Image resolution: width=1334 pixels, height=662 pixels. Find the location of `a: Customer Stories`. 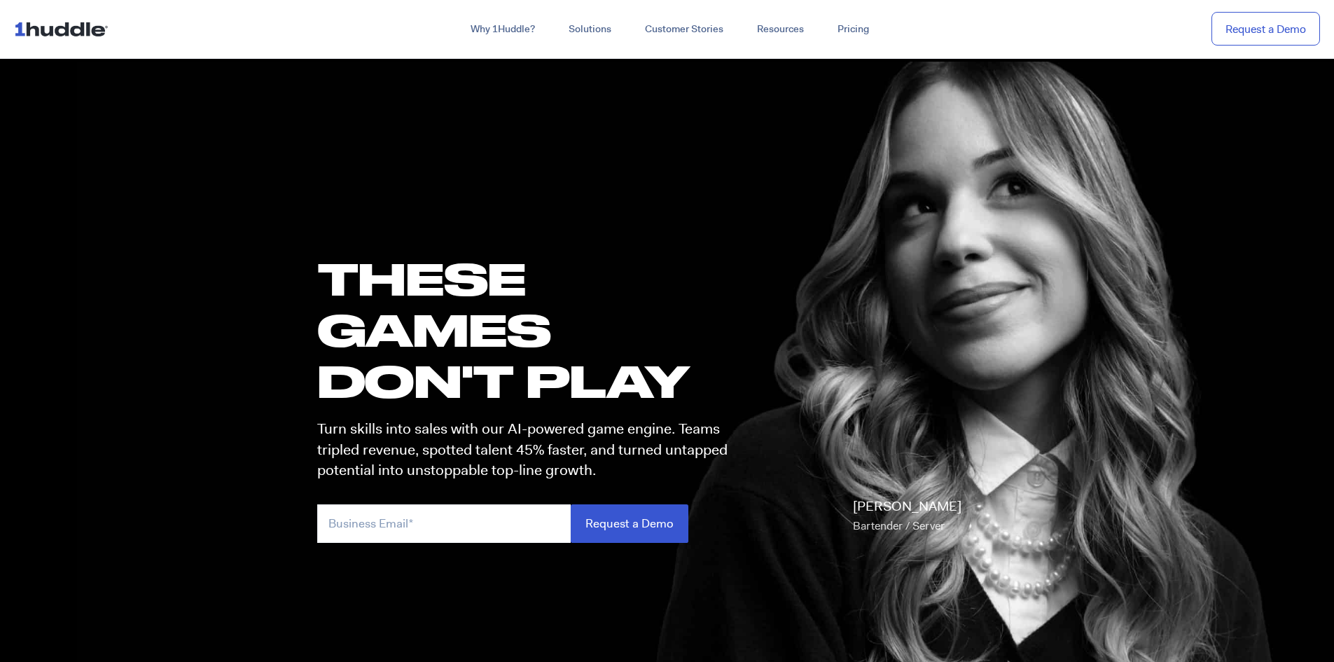

a: Customer Stories is located at coordinates (684, 29).